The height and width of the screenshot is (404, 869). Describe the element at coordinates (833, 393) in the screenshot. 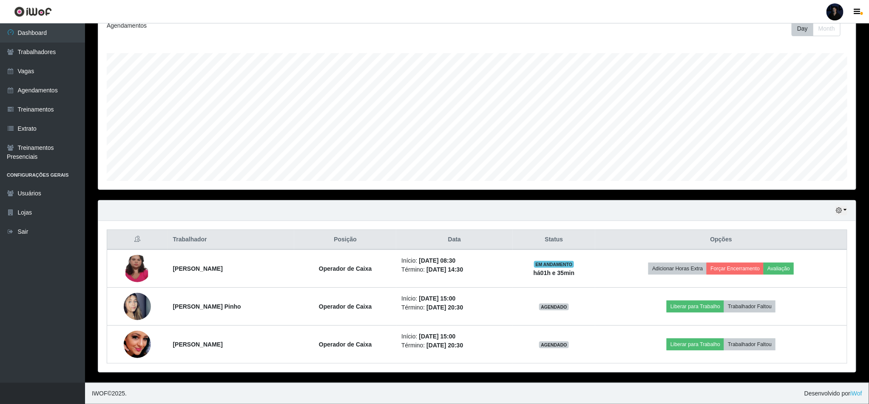

I see `span: Desenvolvido por` at that location.